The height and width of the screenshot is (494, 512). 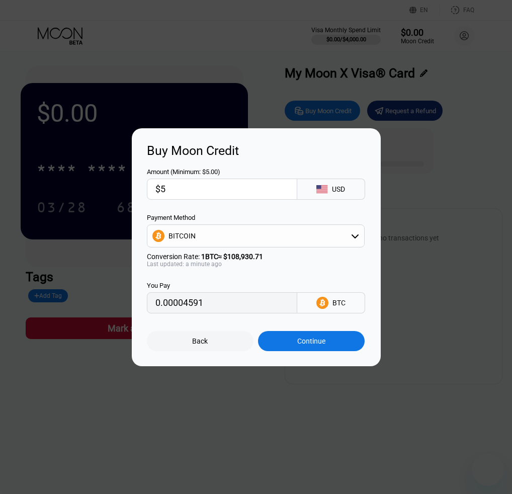 I want to click on div: You Pay, so click(x=222, y=285).